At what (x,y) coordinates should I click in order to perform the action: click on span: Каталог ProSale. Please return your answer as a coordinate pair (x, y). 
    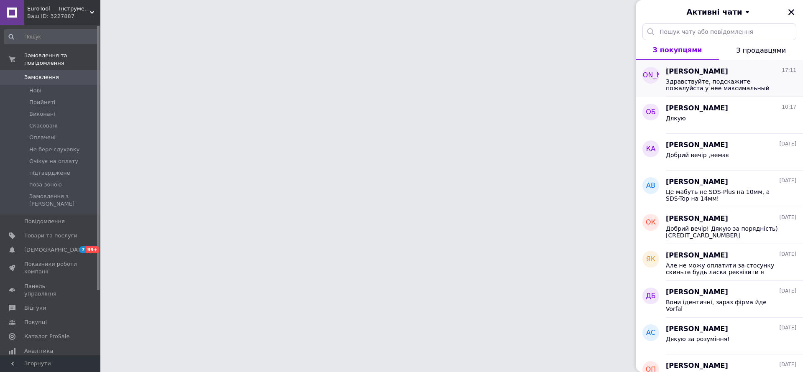
    Looking at the image, I should click on (47, 337).